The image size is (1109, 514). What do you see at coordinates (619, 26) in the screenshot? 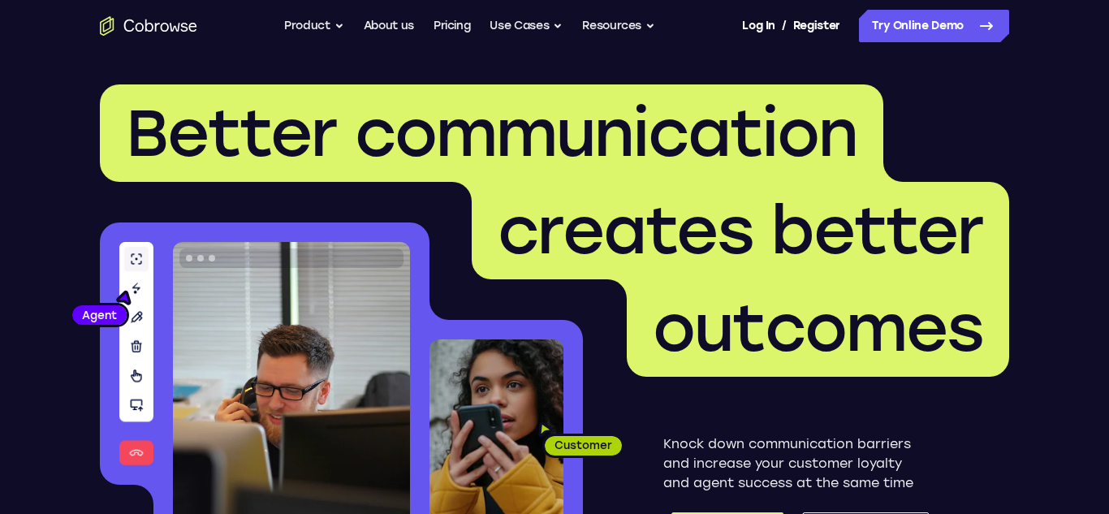
I see `button: Resources` at bounding box center [619, 26].